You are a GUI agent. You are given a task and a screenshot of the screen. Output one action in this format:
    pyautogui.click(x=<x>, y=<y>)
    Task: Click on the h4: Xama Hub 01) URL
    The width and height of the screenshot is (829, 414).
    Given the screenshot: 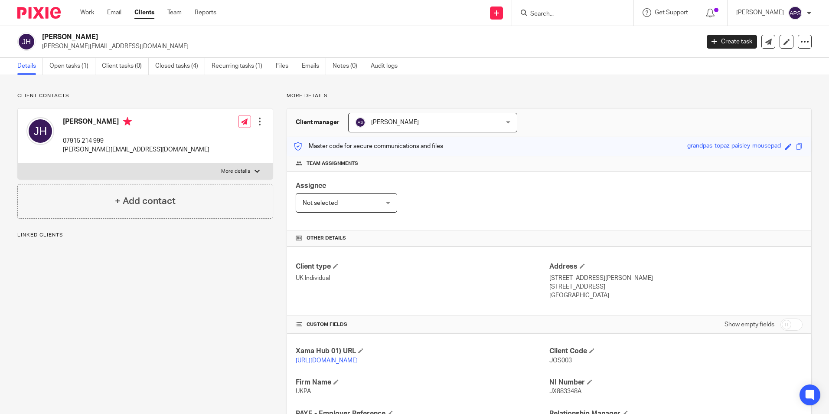 What is the action you would take?
    pyautogui.click(x=422, y=351)
    